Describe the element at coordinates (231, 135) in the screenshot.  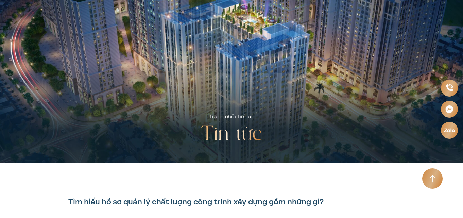
I see `h2: Tin tức` at that location.